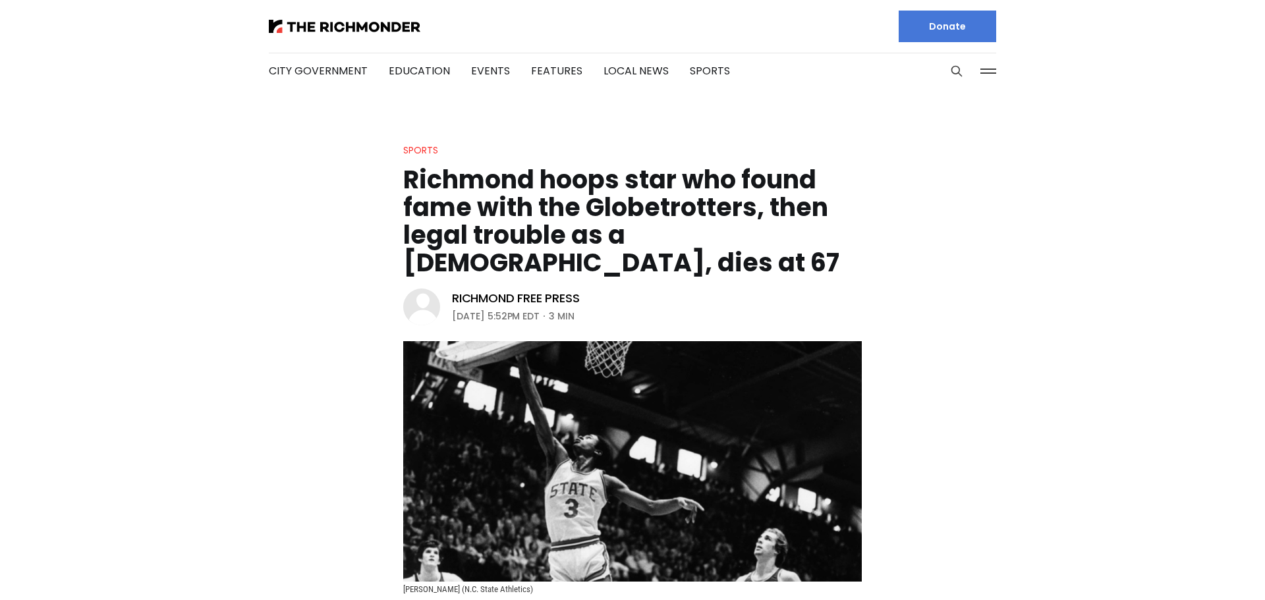  What do you see at coordinates (957, 71) in the screenshot?
I see `button: Search this site` at bounding box center [957, 71].